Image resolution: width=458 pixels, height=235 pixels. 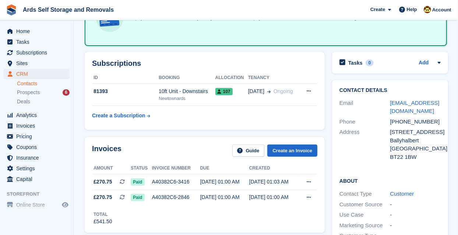 What do you see at coordinates (176, 169) in the screenshot?
I see `th: Invoice number` at bounding box center [176, 169].